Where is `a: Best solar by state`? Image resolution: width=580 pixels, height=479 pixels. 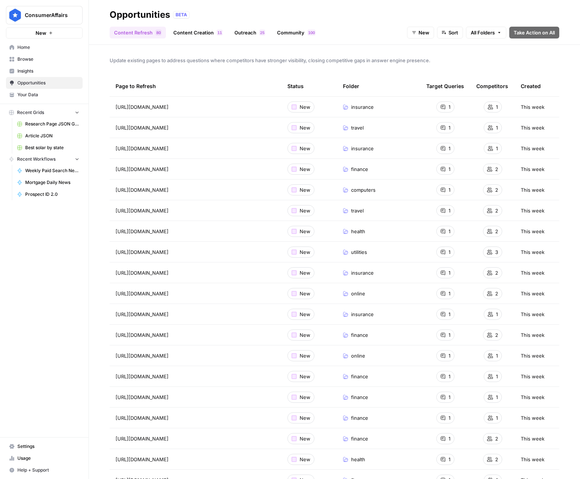
a: Best solar by state is located at coordinates (48, 148).